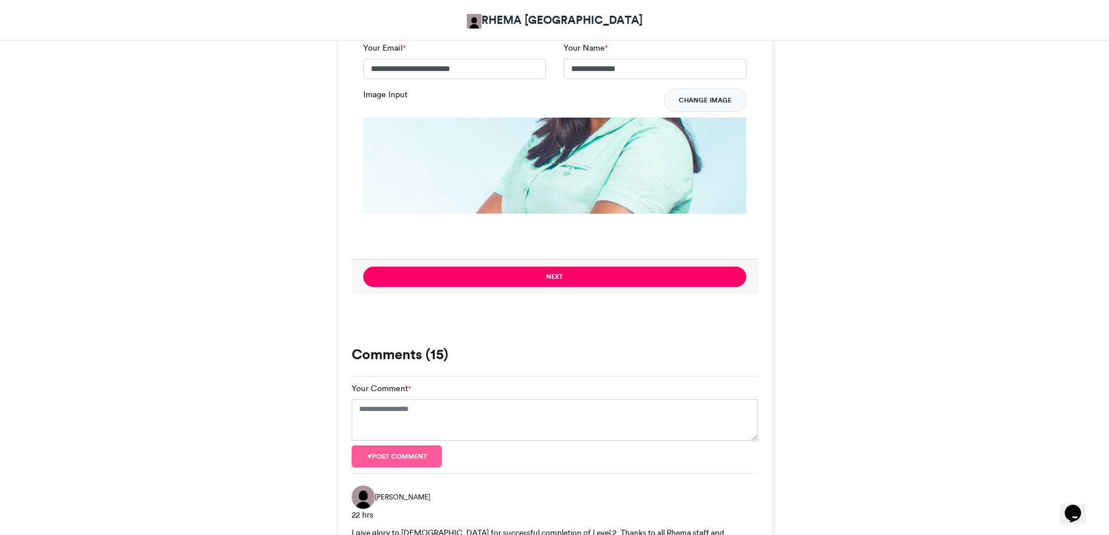 The height and width of the screenshot is (535, 1109). I want to click on label: Your Name, so click(586, 48).